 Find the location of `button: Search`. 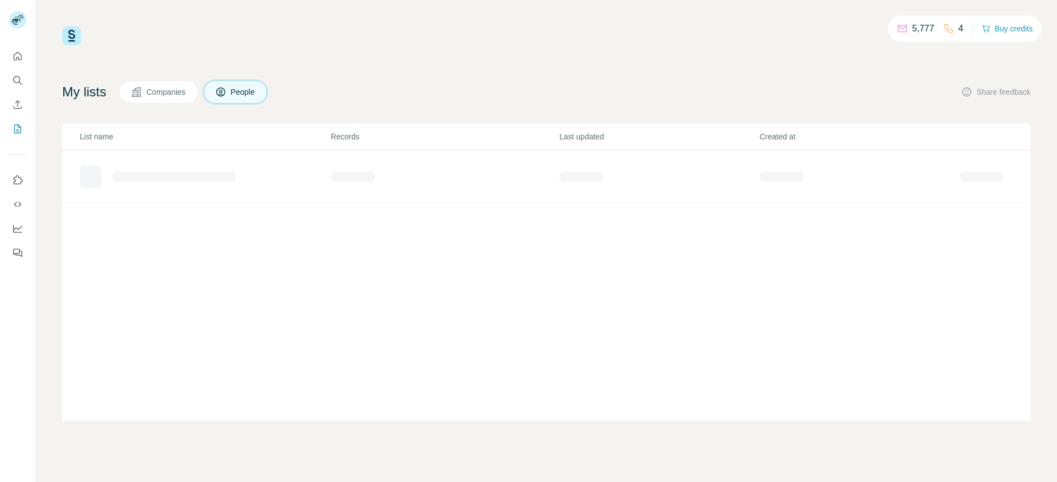

button: Search is located at coordinates (18, 80).